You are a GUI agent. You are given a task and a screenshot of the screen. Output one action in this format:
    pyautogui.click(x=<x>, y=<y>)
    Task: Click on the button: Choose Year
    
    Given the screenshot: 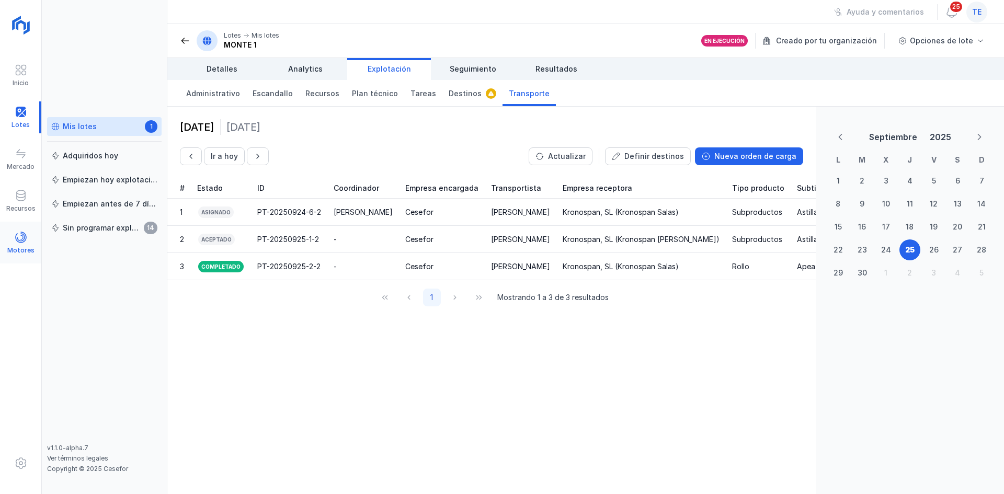 What is the action you would take?
    pyautogui.click(x=940, y=137)
    